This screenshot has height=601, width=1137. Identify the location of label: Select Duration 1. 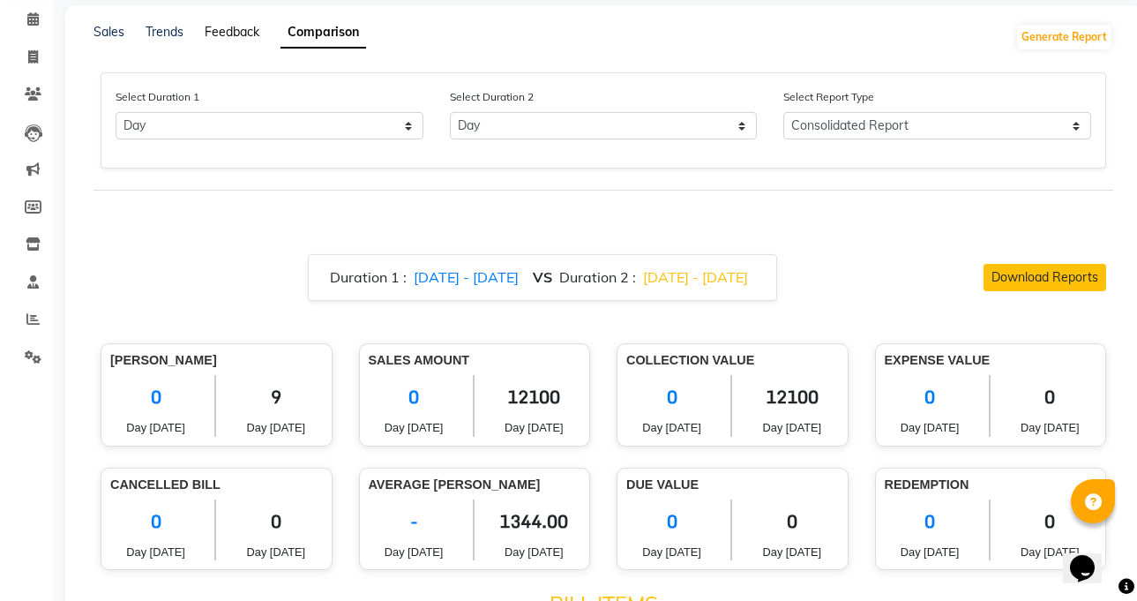
(157, 97).